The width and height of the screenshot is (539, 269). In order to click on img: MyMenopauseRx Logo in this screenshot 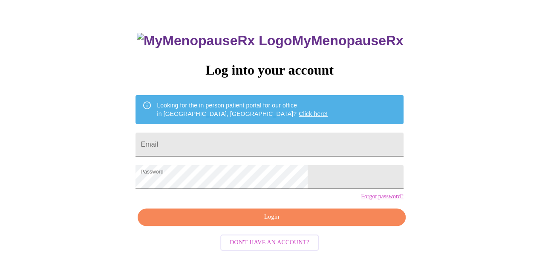, I will do `click(214, 41)`.